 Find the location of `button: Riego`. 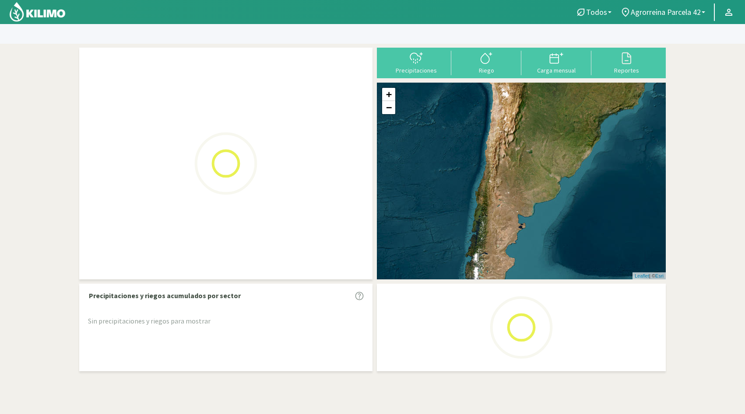

button: Riego is located at coordinates (486, 62).